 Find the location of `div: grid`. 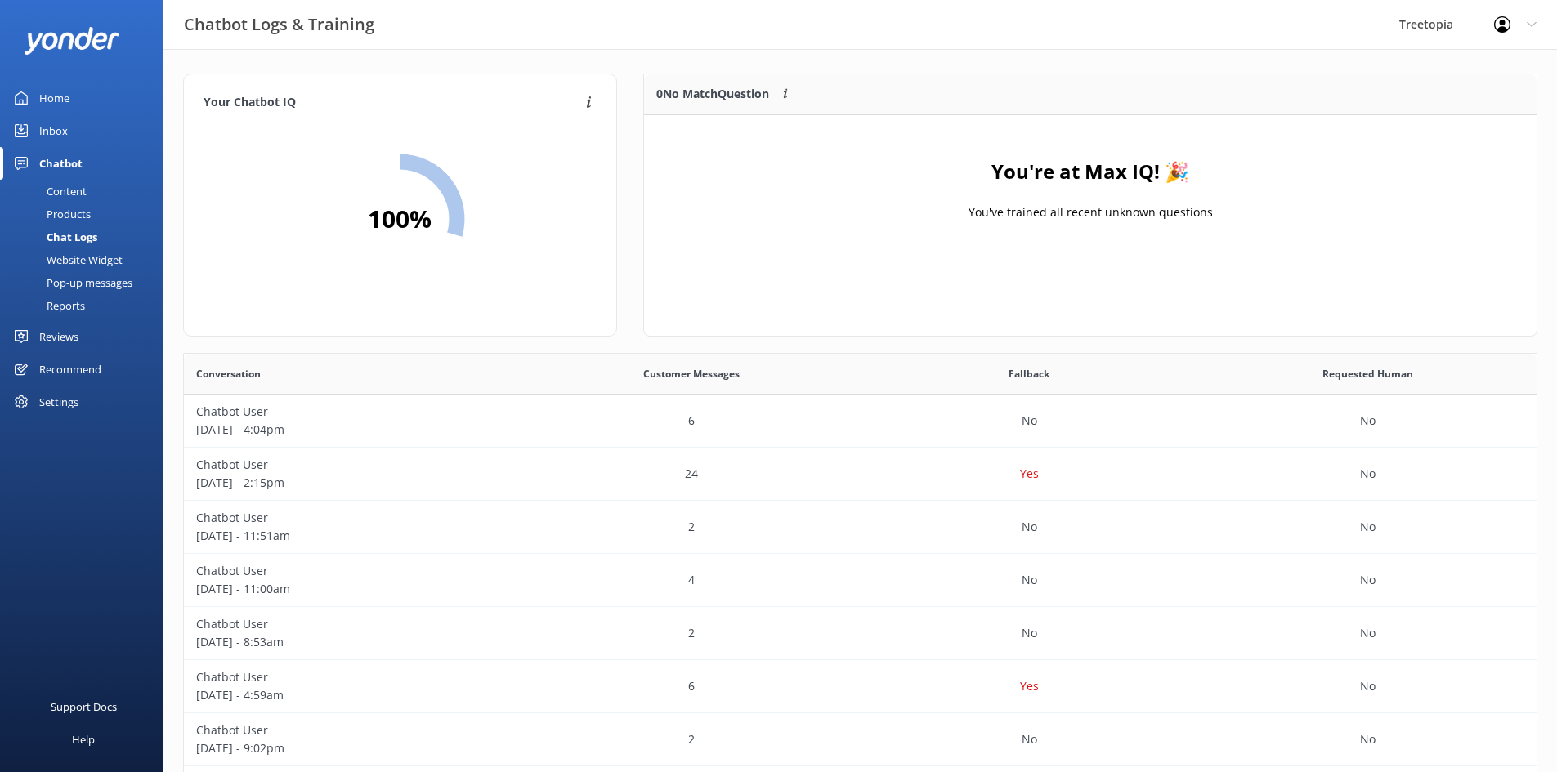

div: grid is located at coordinates (1090, 197).